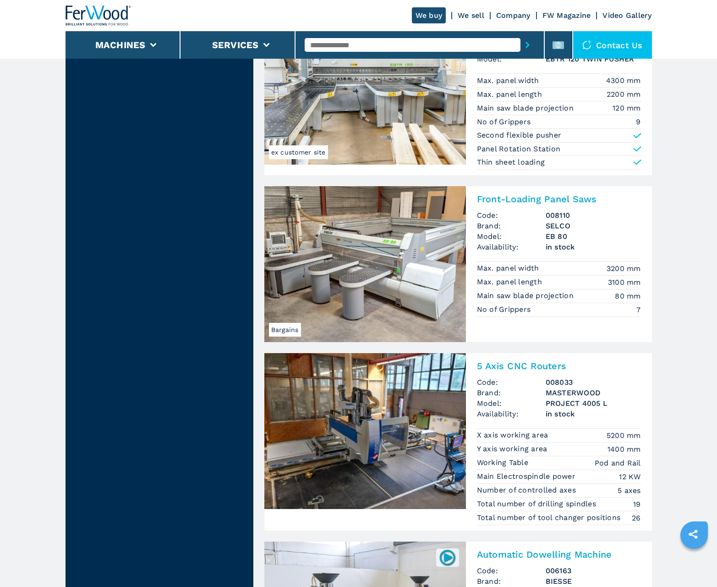 The width and height of the screenshot is (717, 587). Describe the element at coordinates (694, 534) in the screenshot. I see `a: sharethis` at that location.